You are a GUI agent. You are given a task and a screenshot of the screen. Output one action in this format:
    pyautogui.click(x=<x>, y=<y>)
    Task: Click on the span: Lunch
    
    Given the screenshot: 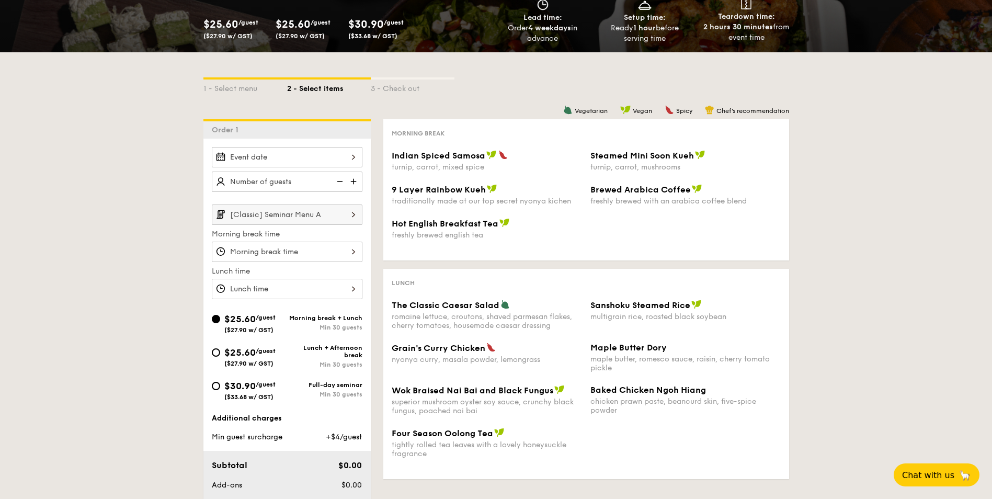 What is the action you would take?
    pyautogui.click(x=403, y=283)
    